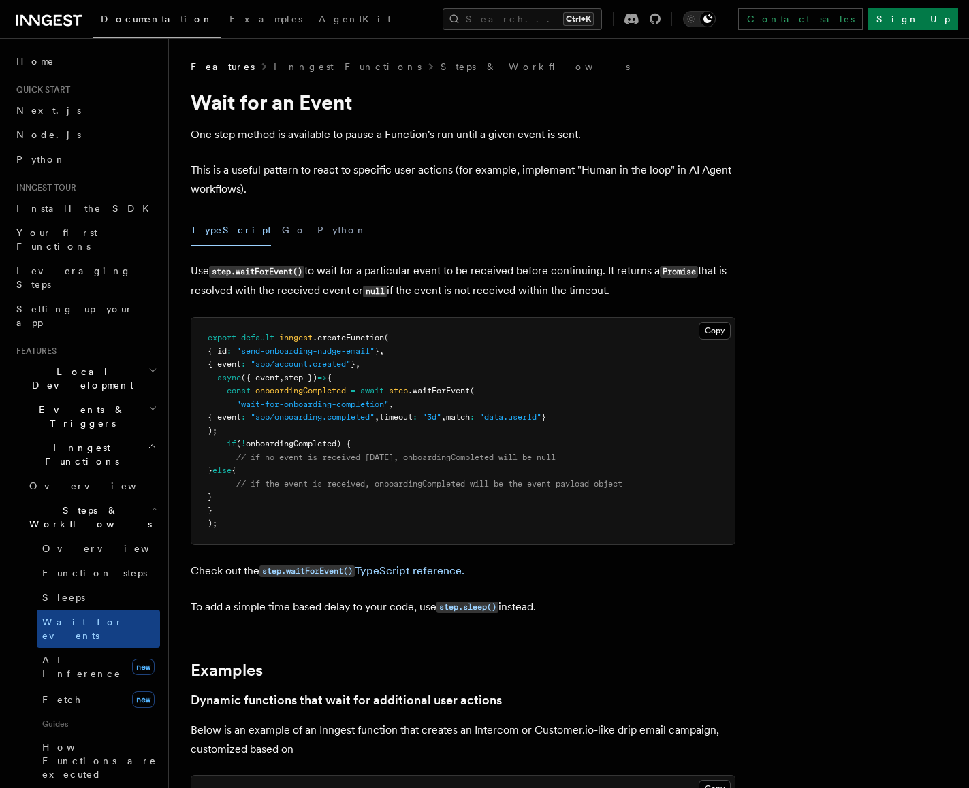 Image resolution: width=969 pixels, height=788 pixels. What do you see at coordinates (63, 598) in the screenshot?
I see `span: Sleeps` at bounding box center [63, 598].